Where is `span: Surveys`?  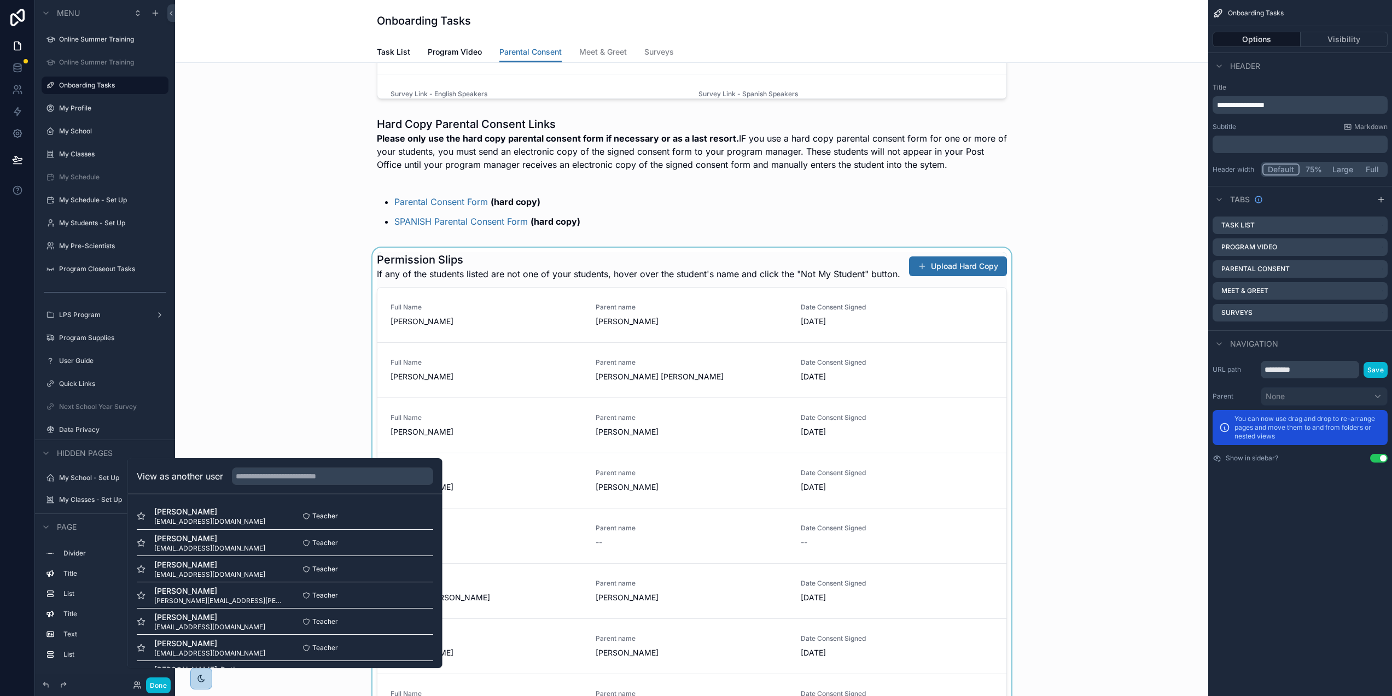 span: Surveys is located at coordinates (659, 52).